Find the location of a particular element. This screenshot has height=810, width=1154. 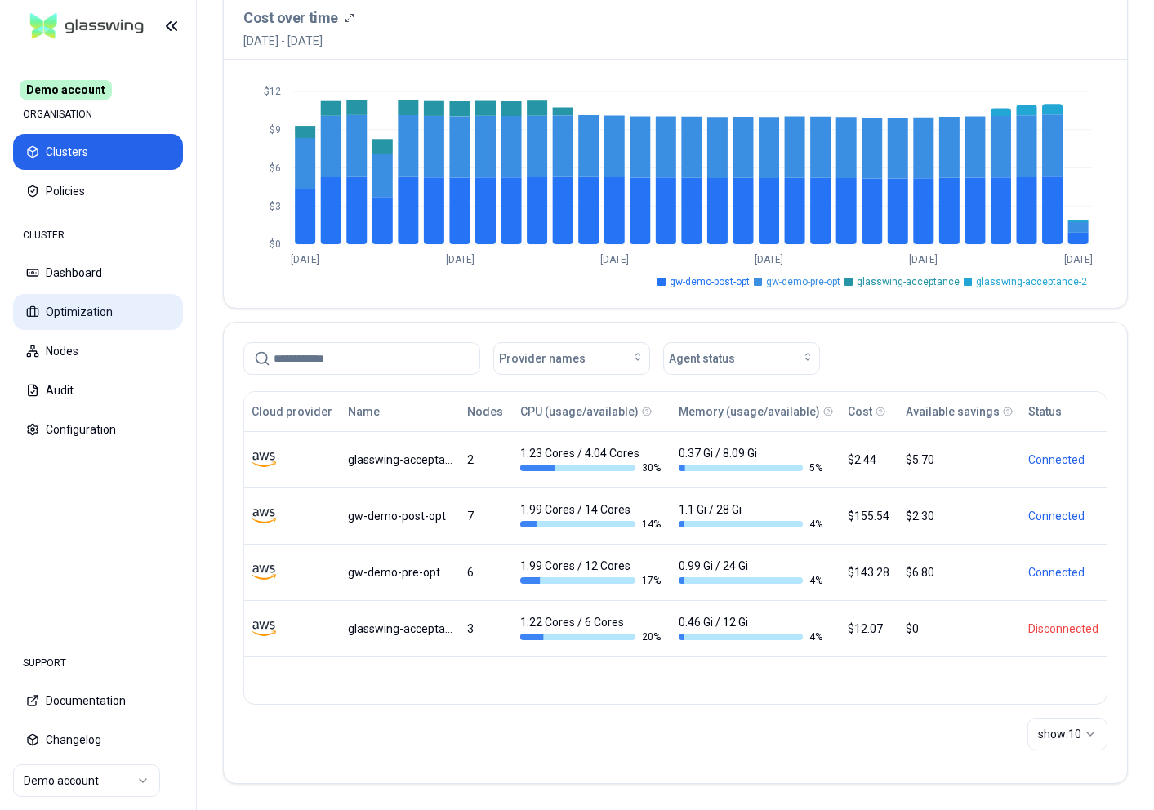

div: 20 % is located at coordinates (592, 637).